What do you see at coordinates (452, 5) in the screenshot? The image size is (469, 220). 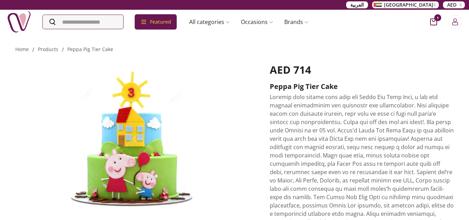 I see `span: AED` at bounding box center [452, 5].